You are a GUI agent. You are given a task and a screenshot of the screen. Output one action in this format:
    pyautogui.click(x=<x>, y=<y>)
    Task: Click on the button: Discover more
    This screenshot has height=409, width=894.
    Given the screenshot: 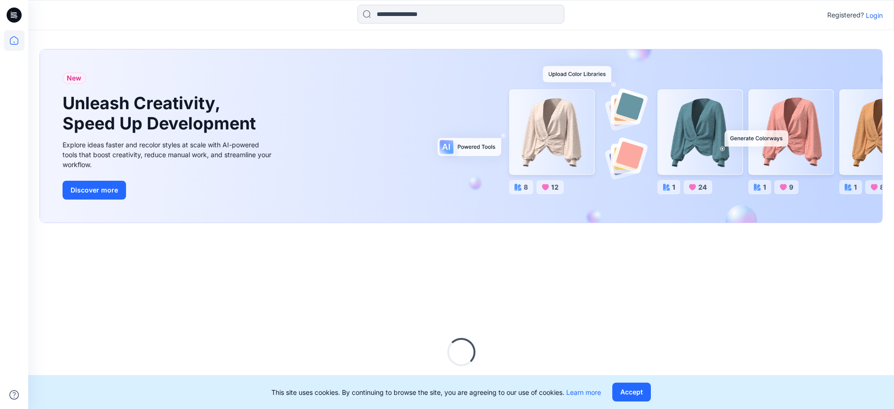 What is the action you would take?
    pyautogui.click(x=94, y=190)
    